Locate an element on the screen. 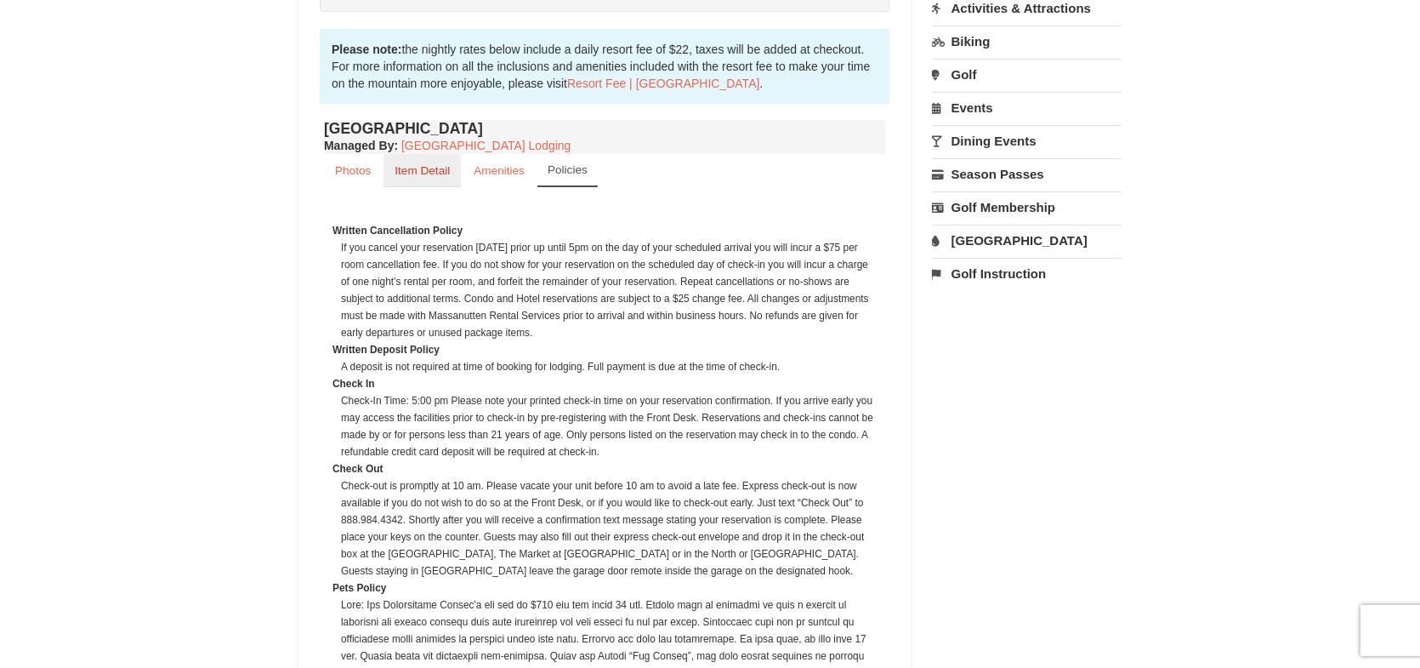  dt: Check Out is located at coordinates (605, 469).